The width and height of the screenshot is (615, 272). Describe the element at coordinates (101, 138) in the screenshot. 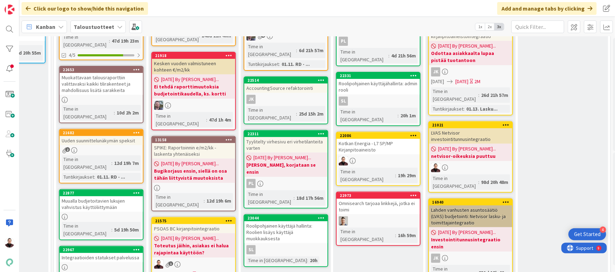

I see `div: 21682Uuden suunnittelunäkymän speksit` at that location.